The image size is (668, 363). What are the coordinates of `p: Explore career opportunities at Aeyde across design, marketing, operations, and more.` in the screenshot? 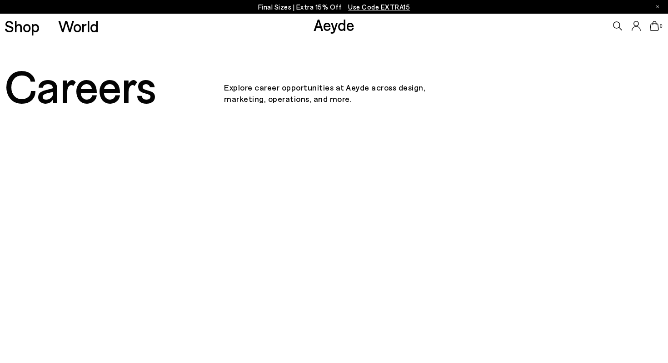 It's located at (334, 85).